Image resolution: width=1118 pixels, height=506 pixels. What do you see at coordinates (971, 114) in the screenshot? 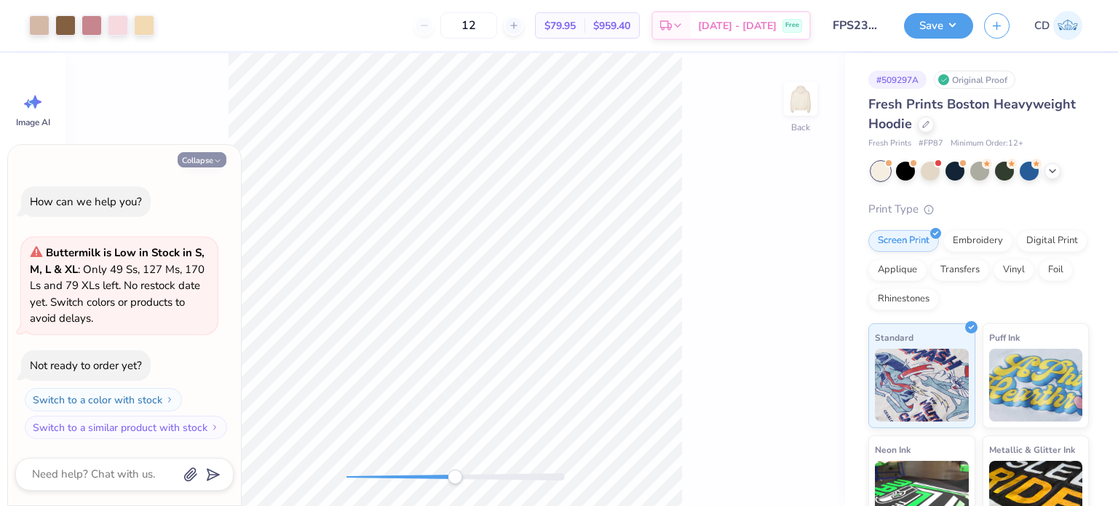
I see `span: Fresh Prints Boston Heavyweight Hoodie` at bounding box center [971, 114].